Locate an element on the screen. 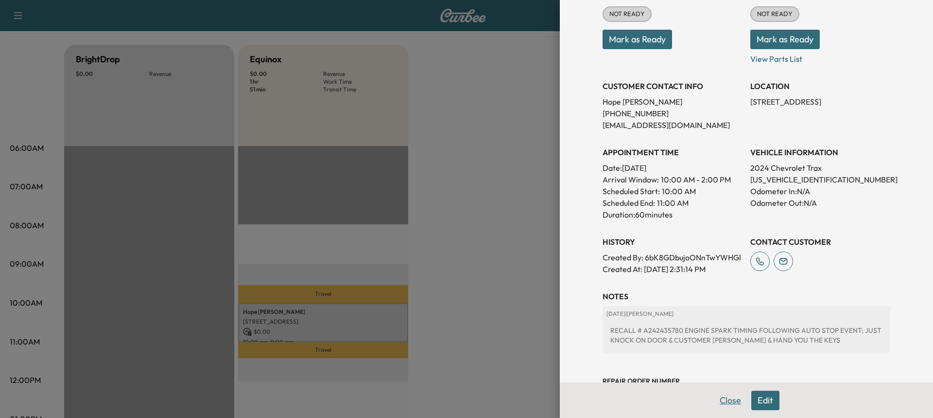  p: View Parts List is located at coordinates (821, 57).